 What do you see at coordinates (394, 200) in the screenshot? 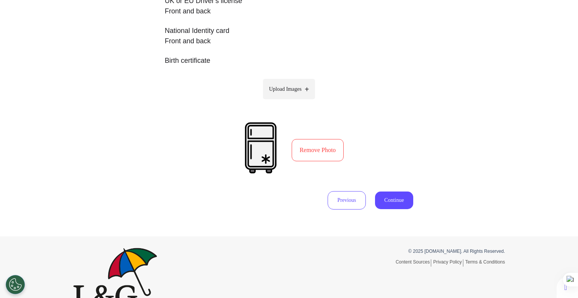
I see `button: Continue` at bounding box center [394, 200].